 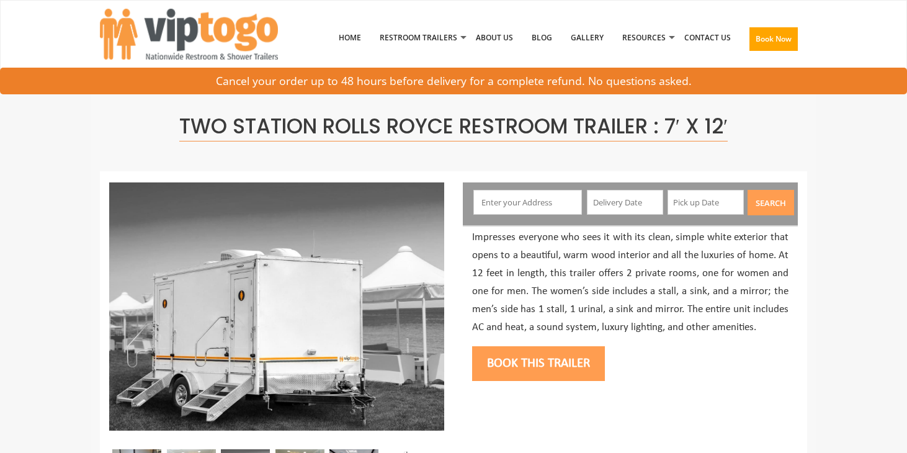 What do you see at coordinates (542, 38) in the screenshot?
I see `a: Blog` at bounding box center [542, 38].